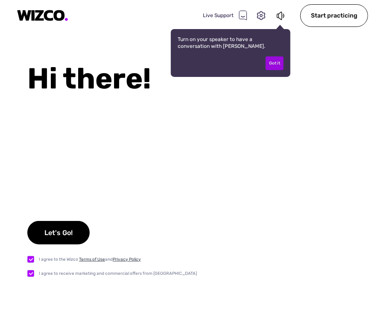 The image size is (375, 312). Describe the element at coordinates (43, 15) in the screenshot. I see `img: logo` at that location.